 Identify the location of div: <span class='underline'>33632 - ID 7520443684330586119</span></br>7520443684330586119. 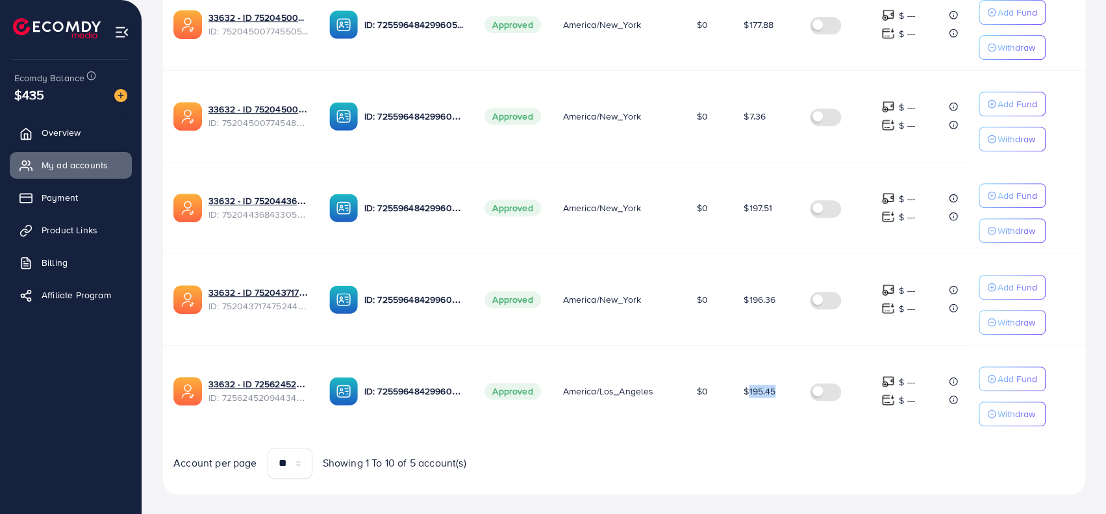
(259, 207).